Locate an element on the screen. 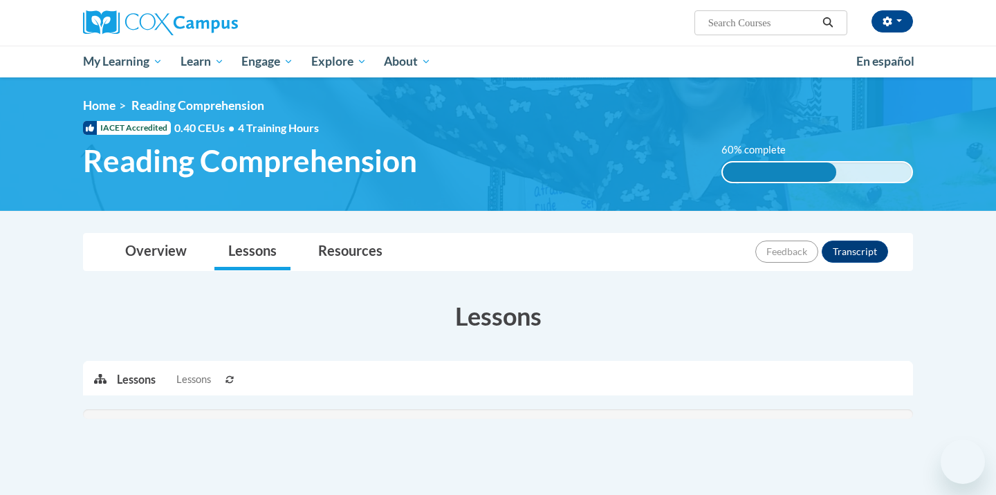  a: Learn is located at coordinates (202, 62).